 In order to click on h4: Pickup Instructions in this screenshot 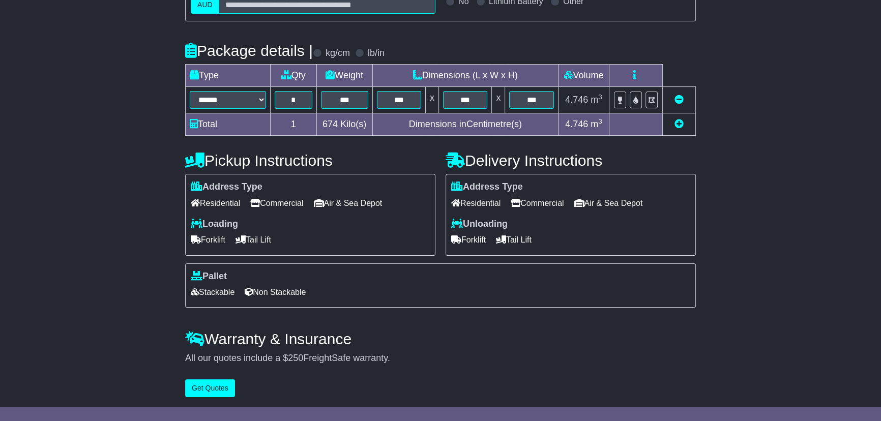, I will do `click(310, 160)`.